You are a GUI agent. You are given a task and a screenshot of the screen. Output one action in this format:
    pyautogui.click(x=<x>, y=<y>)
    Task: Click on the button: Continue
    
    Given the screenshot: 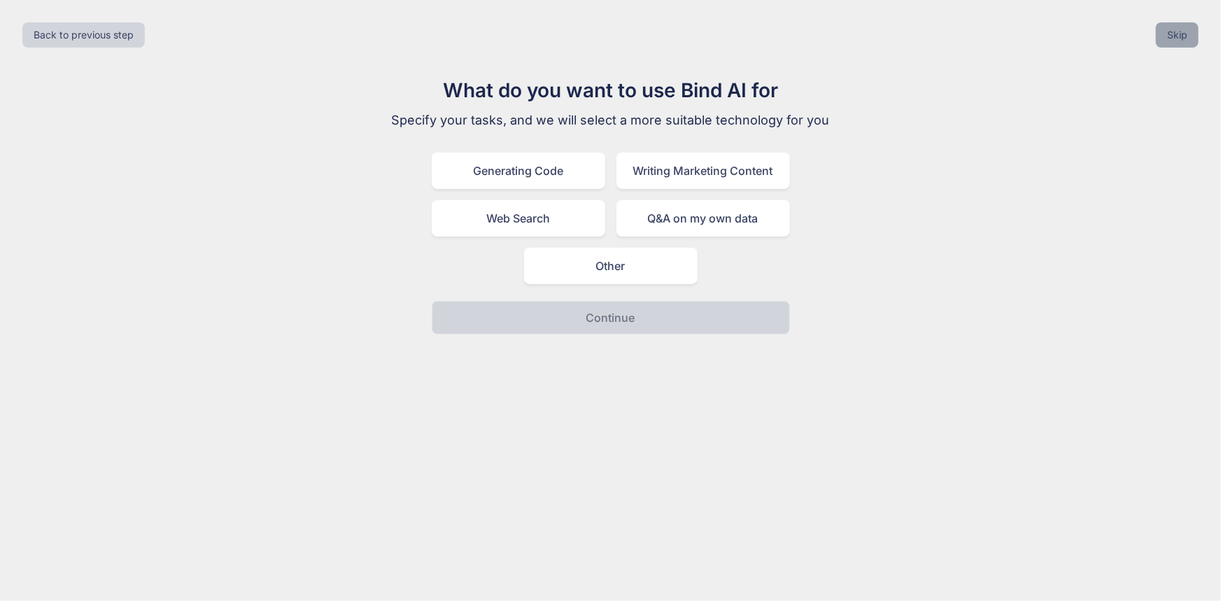 What is the action you would take?
    pyautogui.click(x=611, y=318)
    